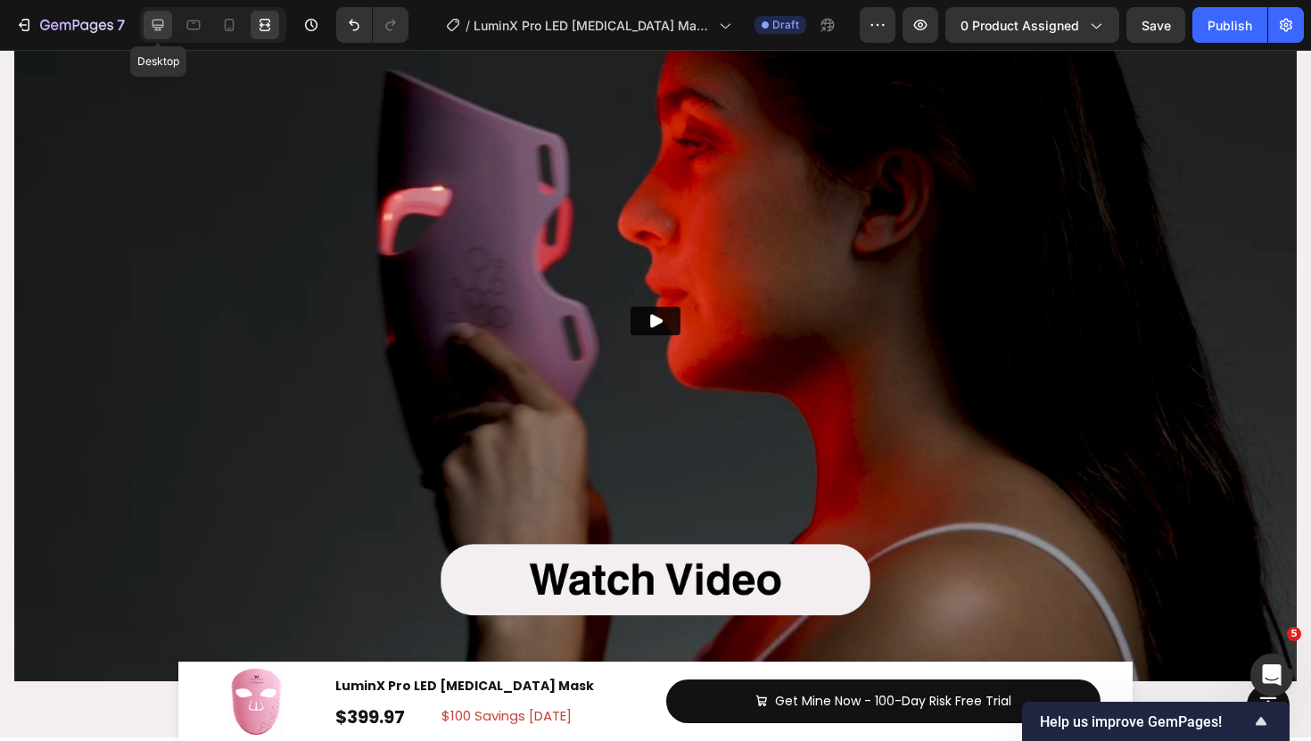  I want to click on button: Save, so click(1156, 25).